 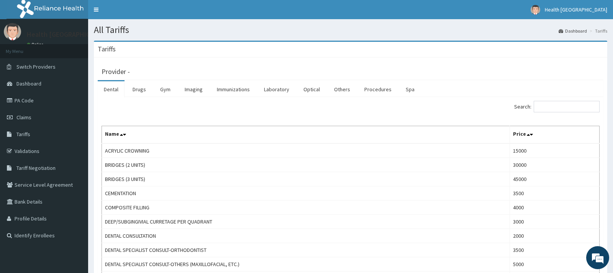 I want to click on td: 5000, so click(x=554, y=264).